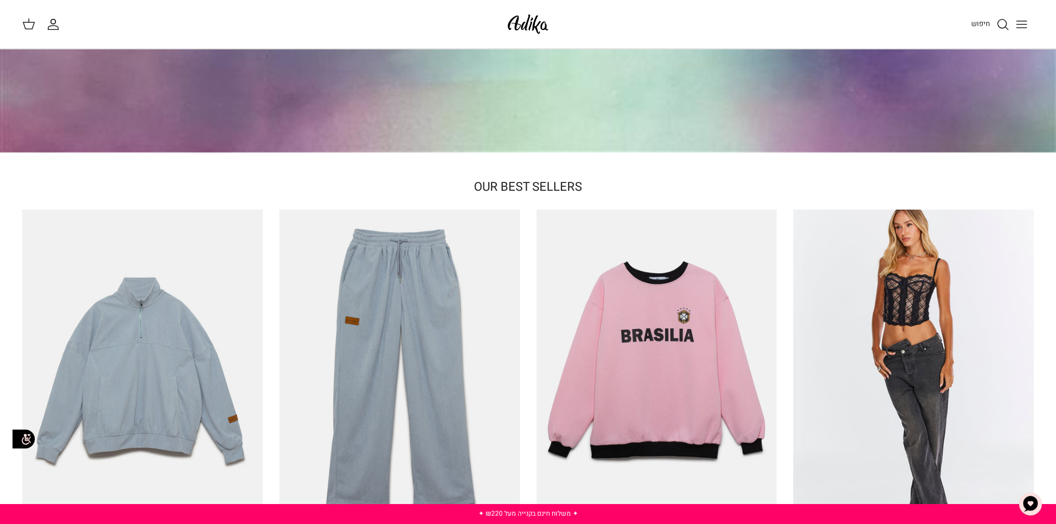 The image size is (1056, 524). What do you see at coordinates (528, 187) in the screenshot?
I see `a: OUR BEST SELLERS` at bounding box center [528, 187].